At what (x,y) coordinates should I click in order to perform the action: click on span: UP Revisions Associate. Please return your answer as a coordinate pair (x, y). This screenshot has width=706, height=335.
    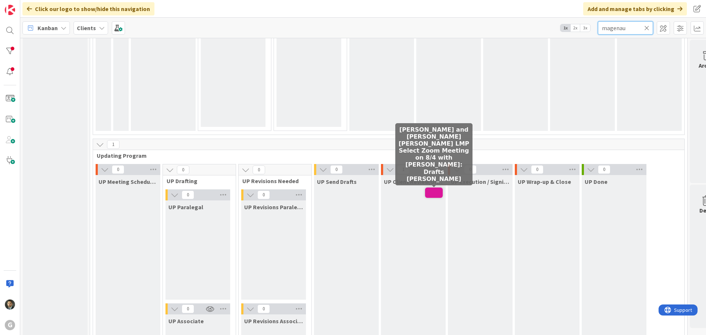
    Looking at the image, I should click on (274, 321).